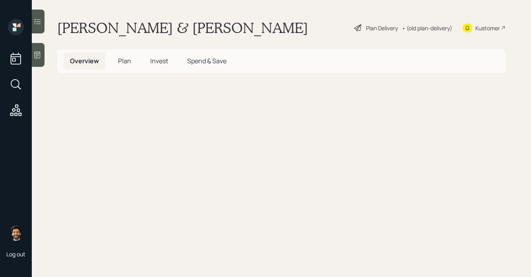 The image size is (531, 277). What do you see at coordinates (427, 28) in the screenshot?
I see `div: • (old plan-delivery)` at bounding box center [427, 28].